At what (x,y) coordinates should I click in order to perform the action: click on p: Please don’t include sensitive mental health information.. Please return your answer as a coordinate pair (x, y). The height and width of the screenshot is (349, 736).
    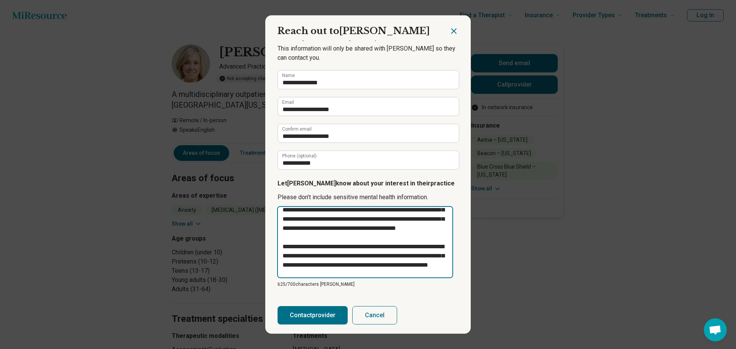
    Looking at the image, I should click on (368, 197).